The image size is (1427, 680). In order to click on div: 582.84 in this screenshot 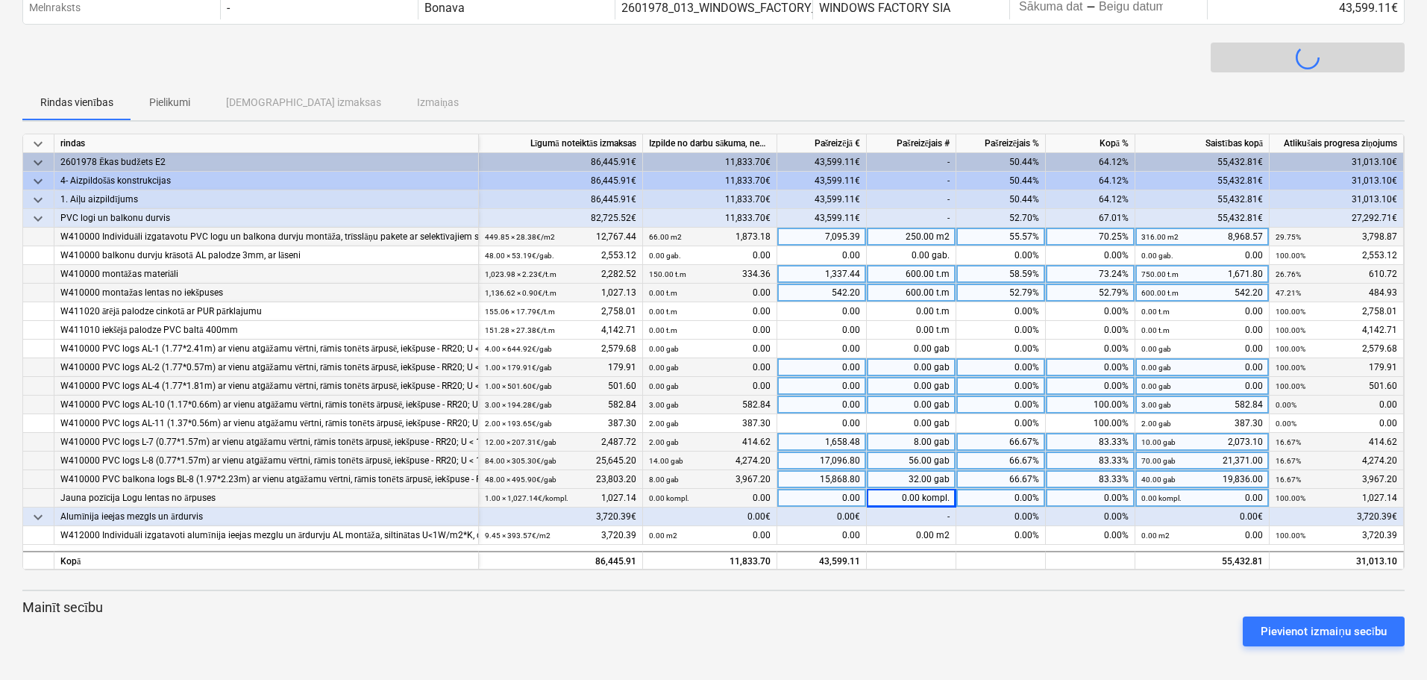, I will do `click(1202, 404)`.